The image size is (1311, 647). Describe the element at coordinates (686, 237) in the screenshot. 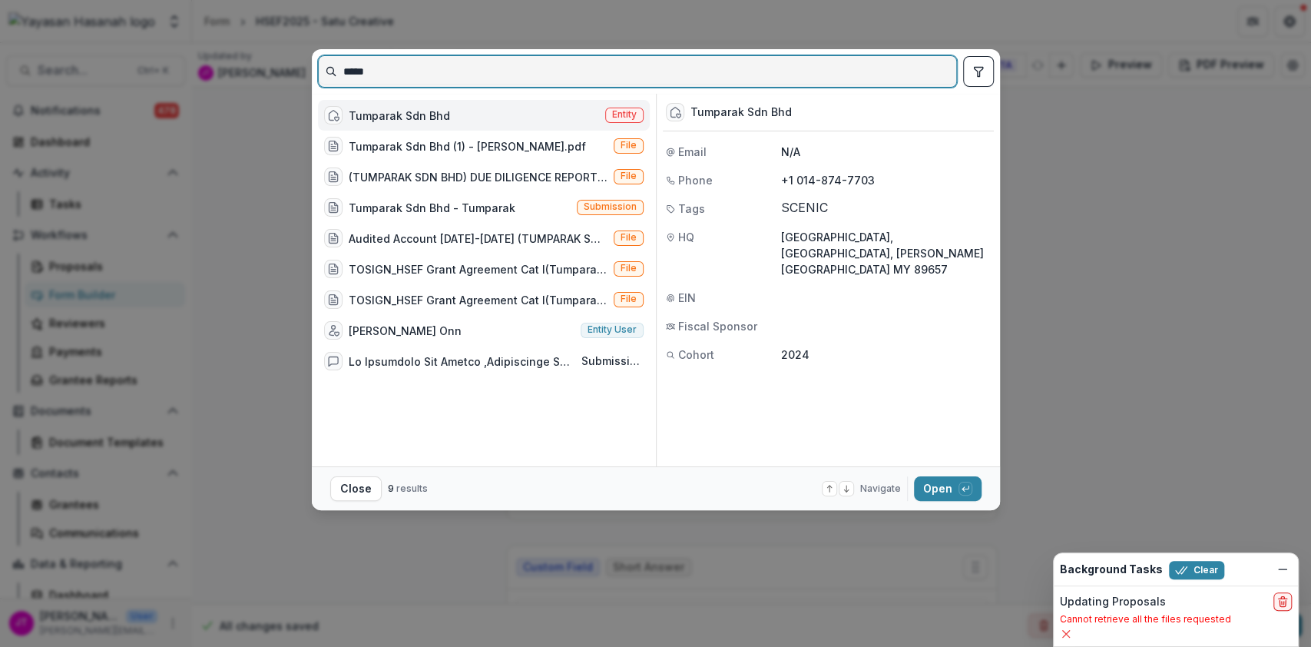

I see `span: HQ` at that location.